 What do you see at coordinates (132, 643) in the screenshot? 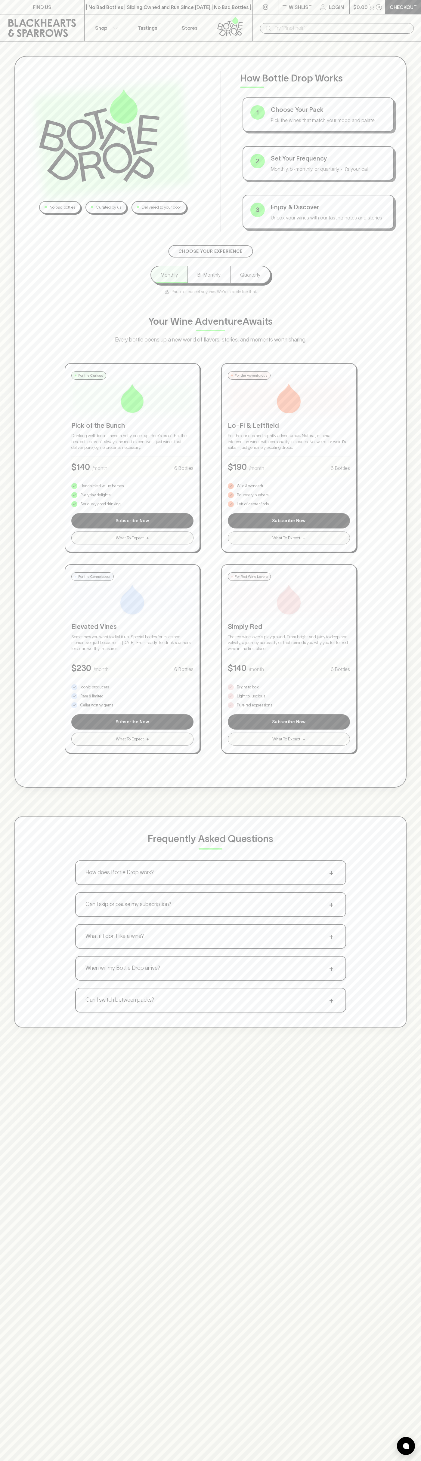
I see `p: Sometimes you want to dial it up. Special bottles for milestone moments or just because it's [DAT...` at bounding box center [132, 643].